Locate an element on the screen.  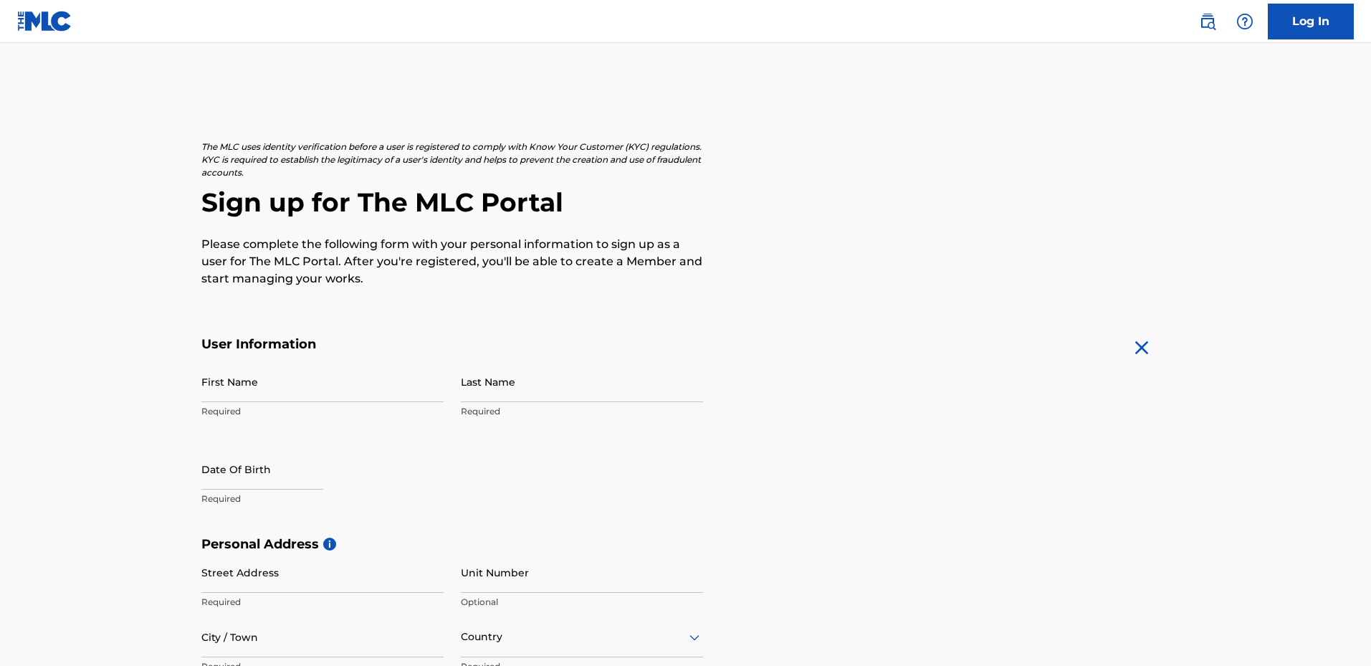
h5: Personal Address is located at coordinates (686, 544).